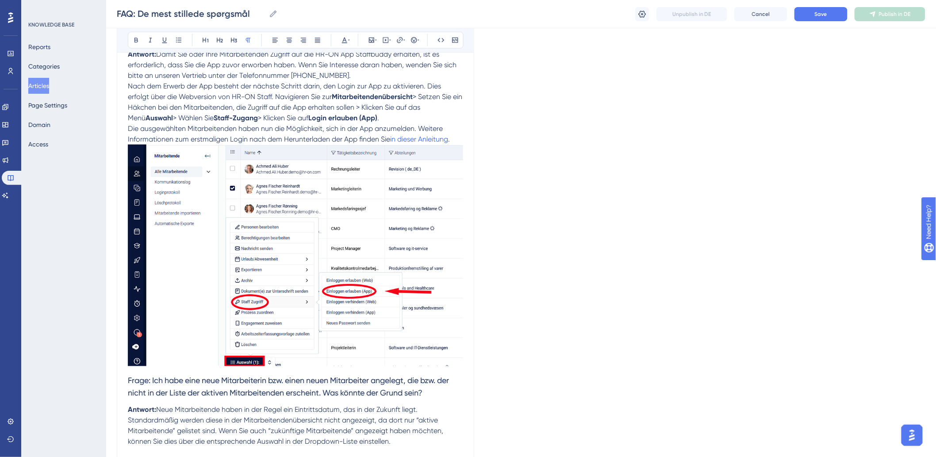 The image size is (936, 457). What do you see at coordinates (38, 8) in the screenshot?
I see `span: Need Help?` at bounding box center [38, 8].